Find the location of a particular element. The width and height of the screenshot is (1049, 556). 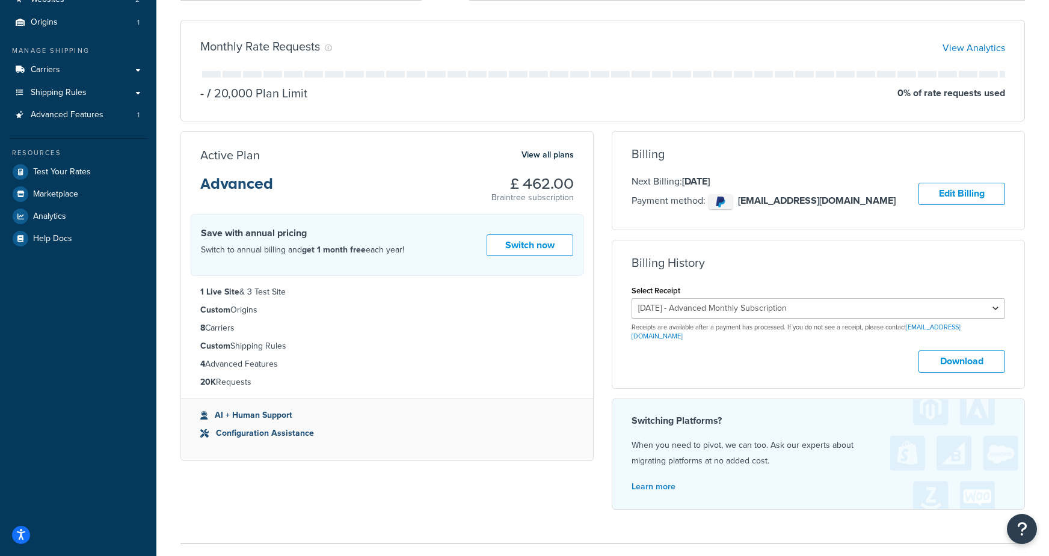

div: Manage Shipping is located at coordinates (78, 51).